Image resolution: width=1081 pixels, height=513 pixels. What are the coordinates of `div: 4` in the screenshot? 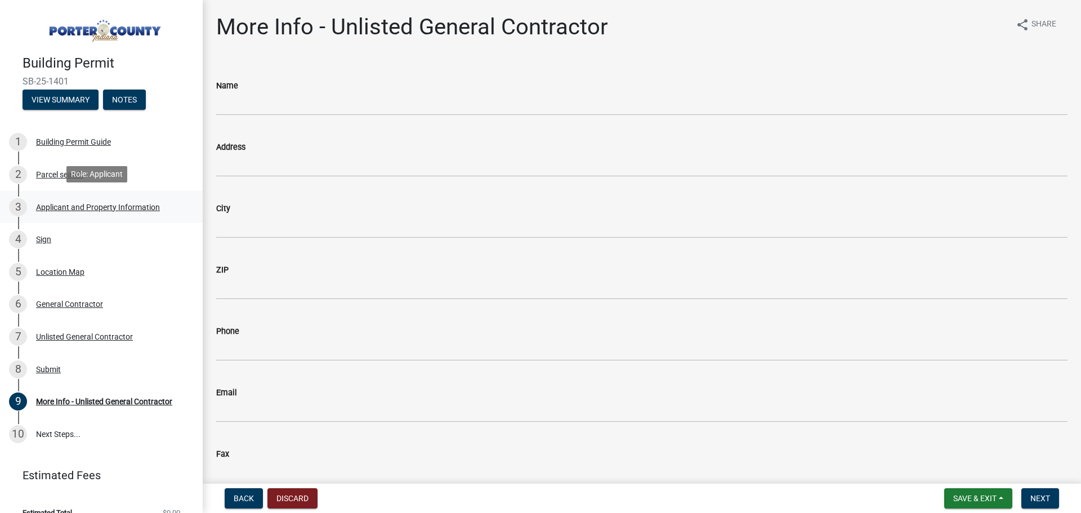 It's located at (18, 239).